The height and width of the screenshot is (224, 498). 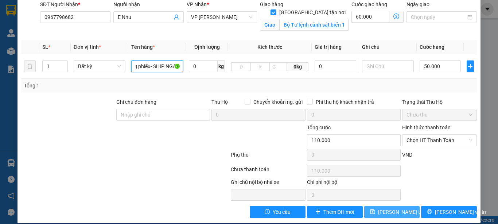 What do you see at coordinates (371, 17) in the screenshot?
I see `input: Cước giao hàng` at bounding box center [371, 17].